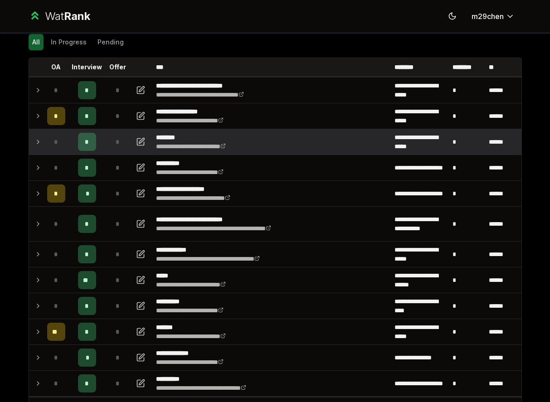 This screenshot has height=402, width=550. What do you see at coordinates (68, 16) in the screenshot?
I see `div: Wat` at bounding box center [68, 16].